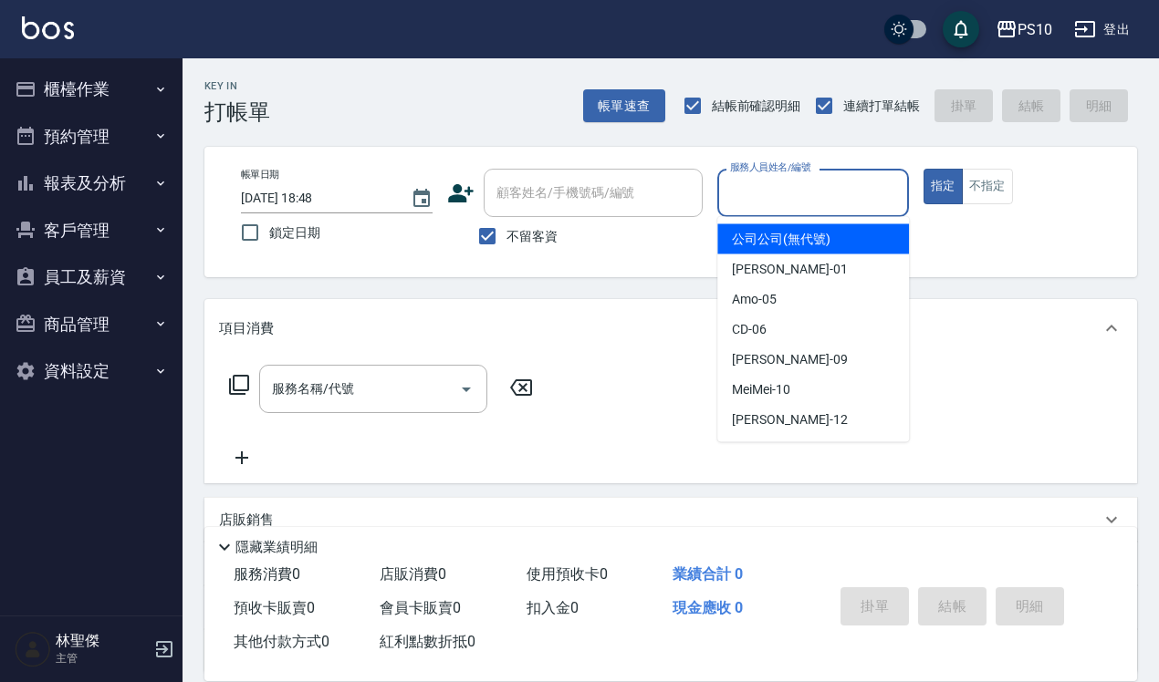 This screenshot has width=1159, height=682. I want to click on span: 使用預收卡 0, so click(567, 574).